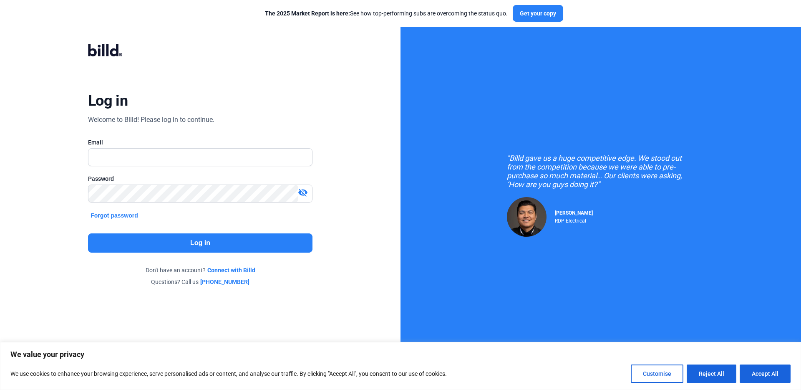  Describe the element at coordinates (538, 13) in the screenshot. I see `button: Get your copy` at that location.